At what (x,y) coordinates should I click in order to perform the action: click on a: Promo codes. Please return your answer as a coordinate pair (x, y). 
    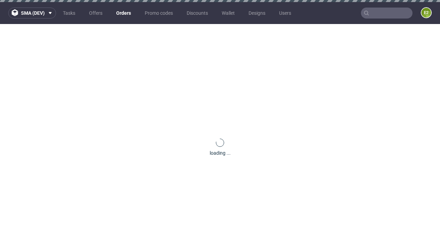
    Looking at the image, I should click on (159, 13).